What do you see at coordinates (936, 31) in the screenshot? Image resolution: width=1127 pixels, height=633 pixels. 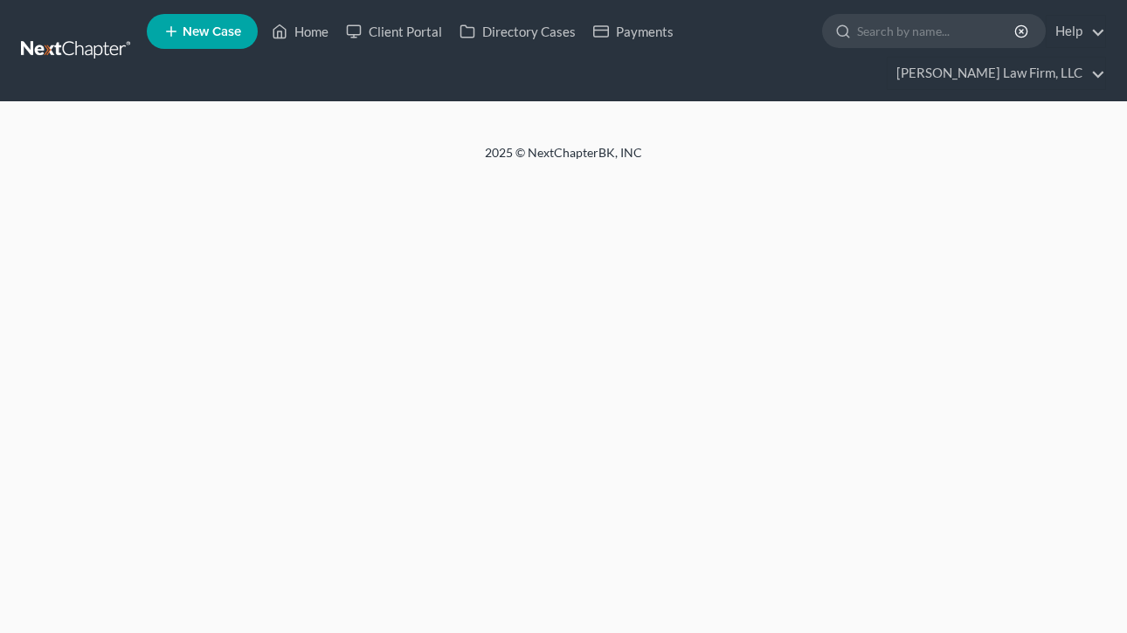 I see `input: Search by name...` at bounding box center [936, 31].